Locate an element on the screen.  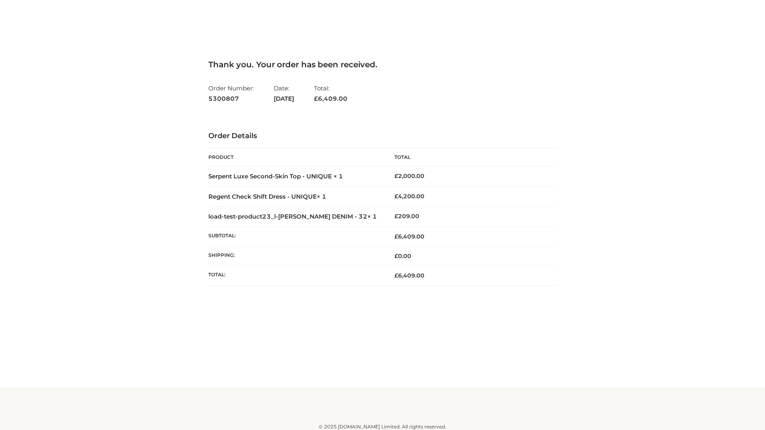
bdi: 4,200.00 is located at coordinates (409, 196).